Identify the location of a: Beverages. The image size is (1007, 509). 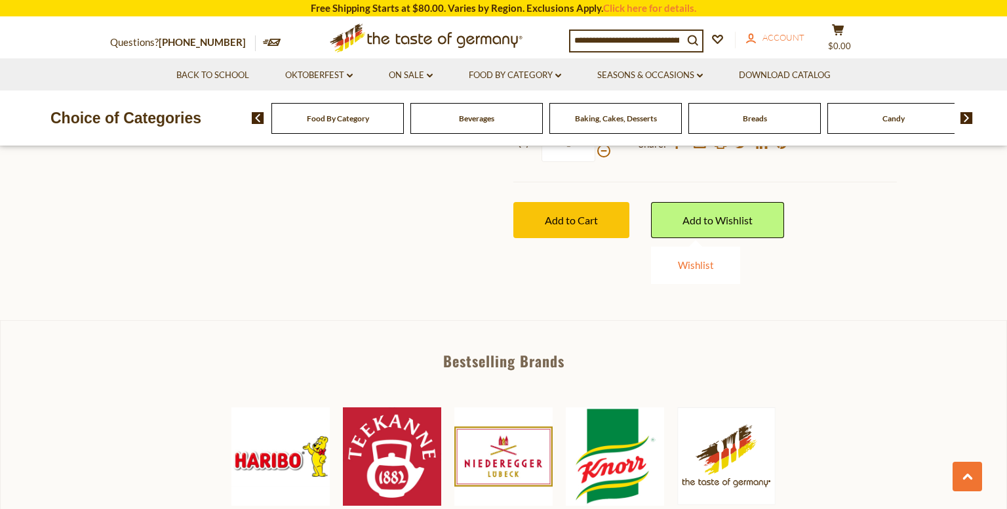
(477, 118).